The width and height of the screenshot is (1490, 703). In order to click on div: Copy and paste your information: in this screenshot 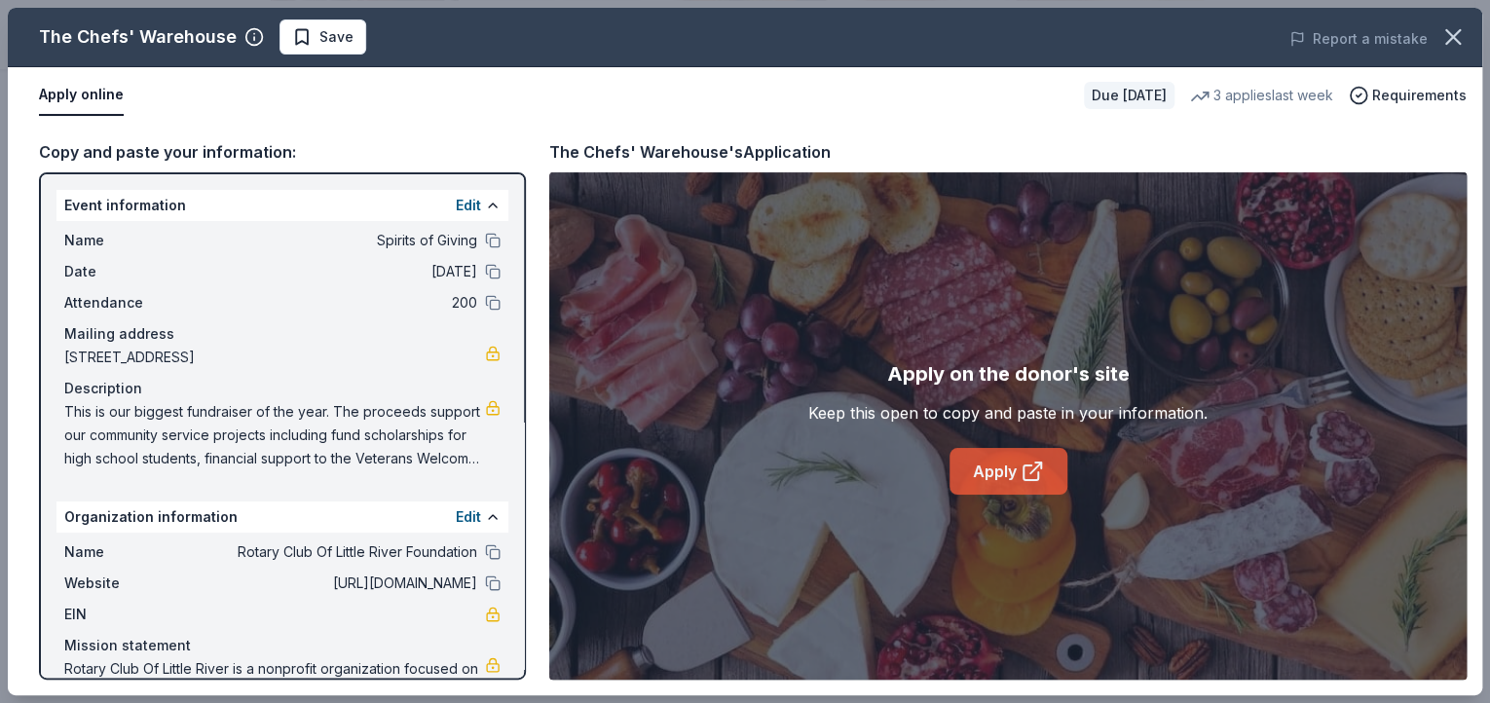, I will do `click(282, 152)`.